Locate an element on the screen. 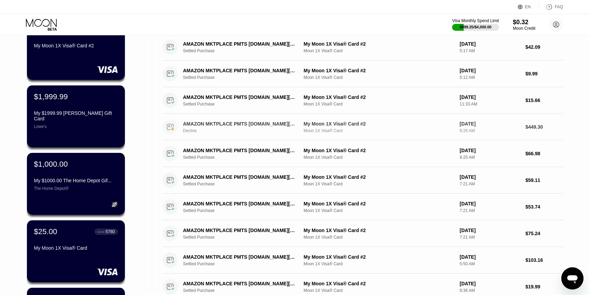 The width and height of the screenshot is (589, 295). div: 11:33 AM is located at coordinates (490, 104).